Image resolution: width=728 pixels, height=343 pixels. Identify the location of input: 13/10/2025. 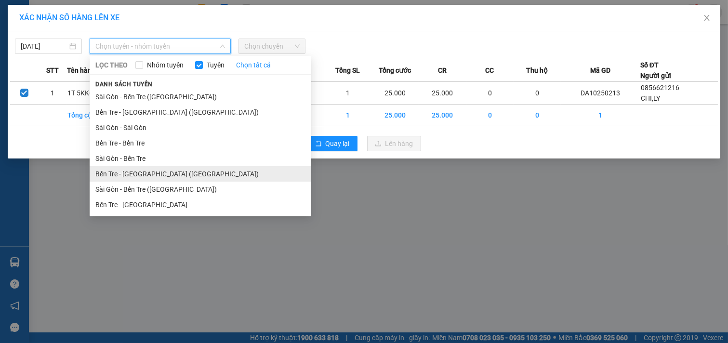
(44, 46).